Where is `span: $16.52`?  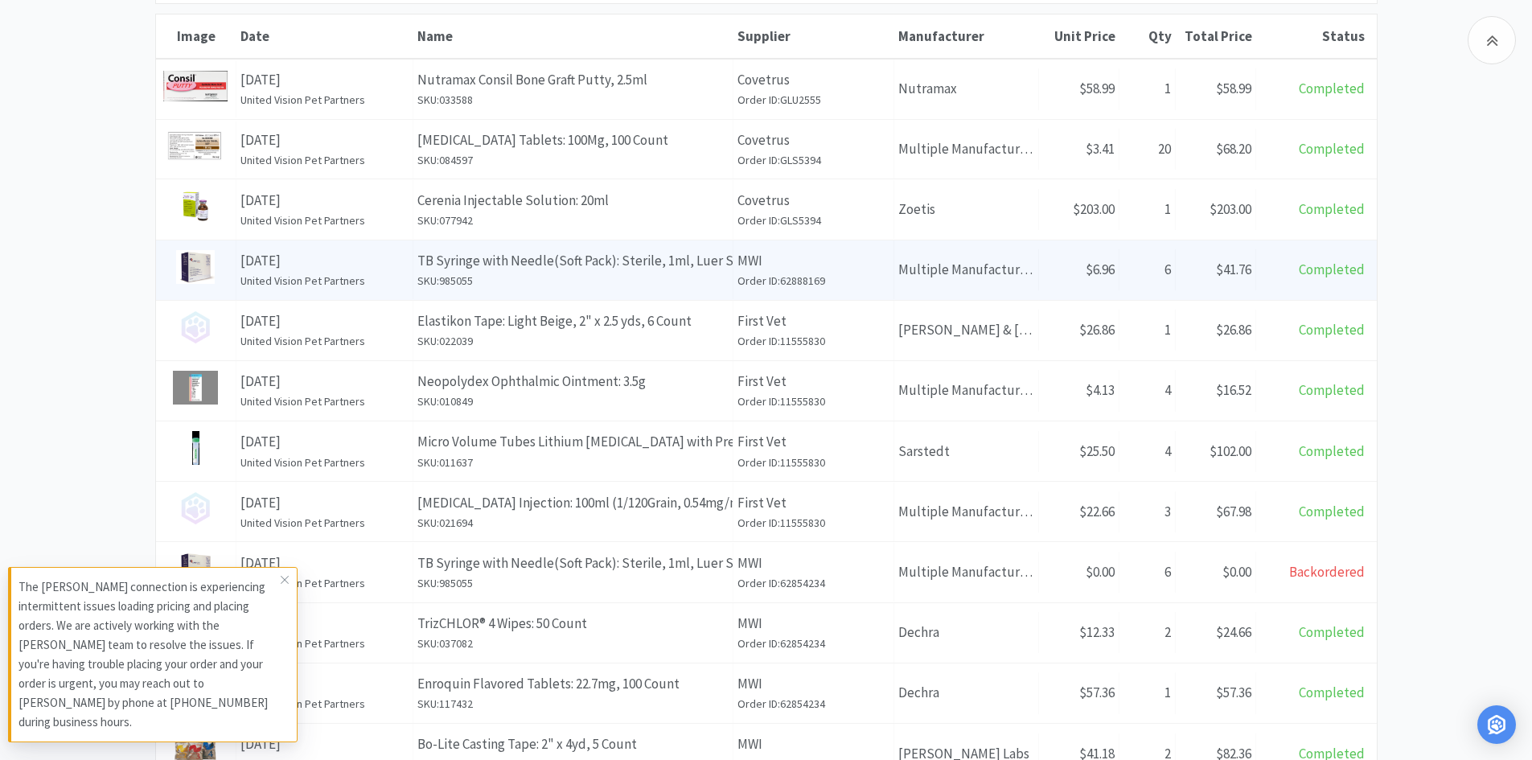
span: $16.52 is located at coordinates (1234, 390).